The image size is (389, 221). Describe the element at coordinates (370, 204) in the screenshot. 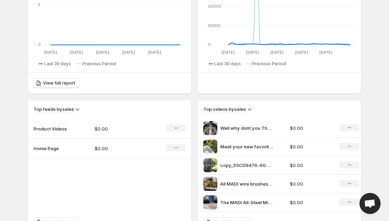

I see `a: Open chat` at that location.